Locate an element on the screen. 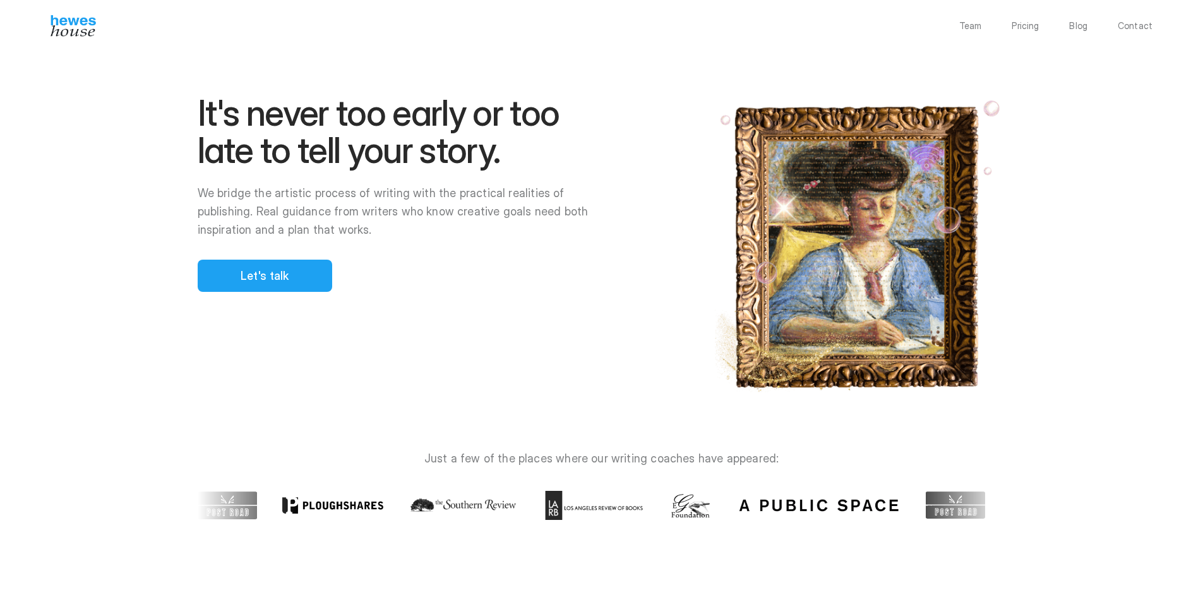 Image resolution: width=1203 pixels, height=597 pixels. h1: It's never too early or too late to tell your story. is located at coordinates (403, 132).